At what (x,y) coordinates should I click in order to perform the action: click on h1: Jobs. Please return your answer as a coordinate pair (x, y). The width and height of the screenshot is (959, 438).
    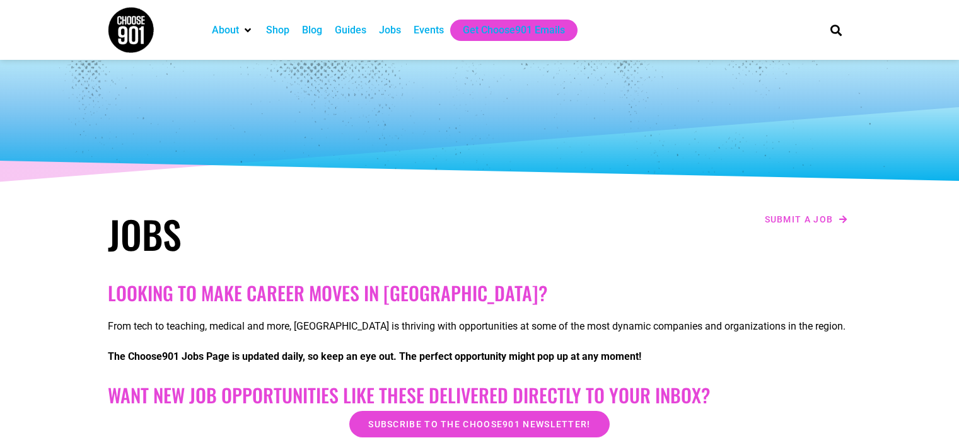
    Looking at the image, I should click on (291, 234).